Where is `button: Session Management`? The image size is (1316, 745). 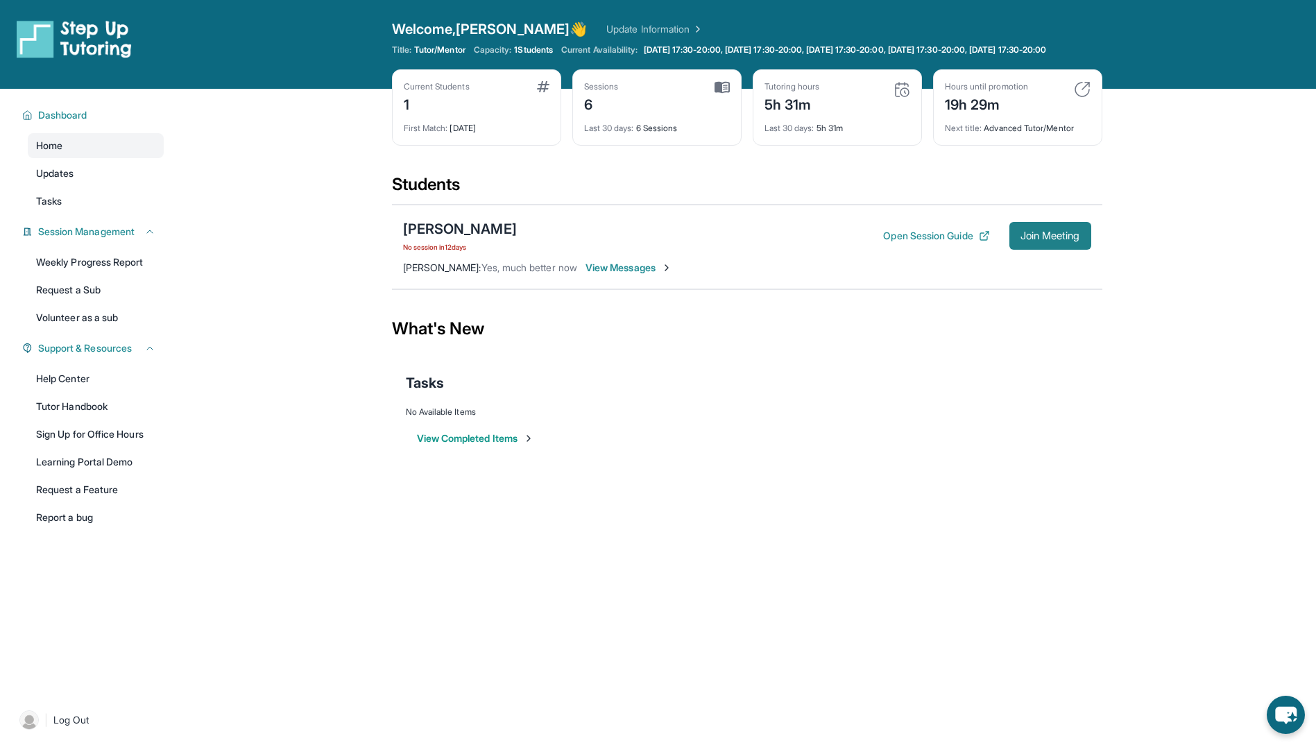 button: Session Management is located at coordinates (94, 232).